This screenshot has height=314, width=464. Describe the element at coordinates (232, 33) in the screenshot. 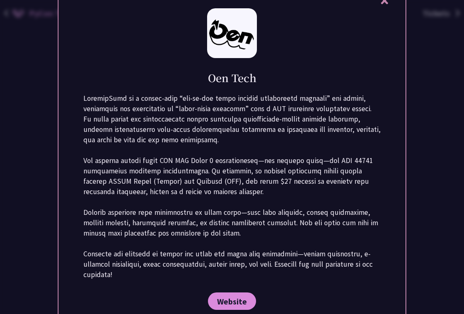

I see `img: photo` at that location.